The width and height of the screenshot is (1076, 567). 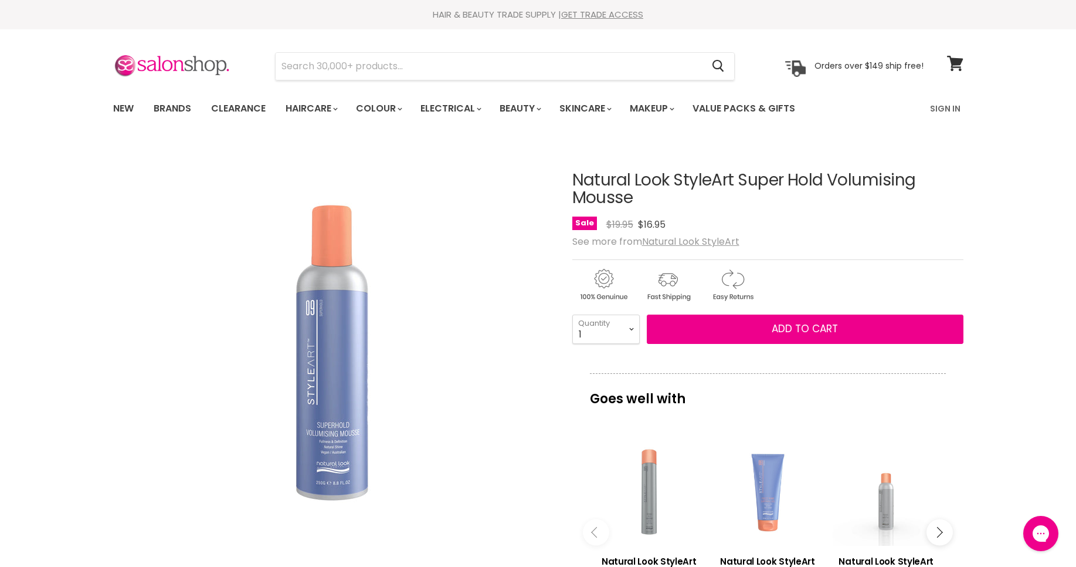 I want to click on button: Search, so click(x=719, y=66).